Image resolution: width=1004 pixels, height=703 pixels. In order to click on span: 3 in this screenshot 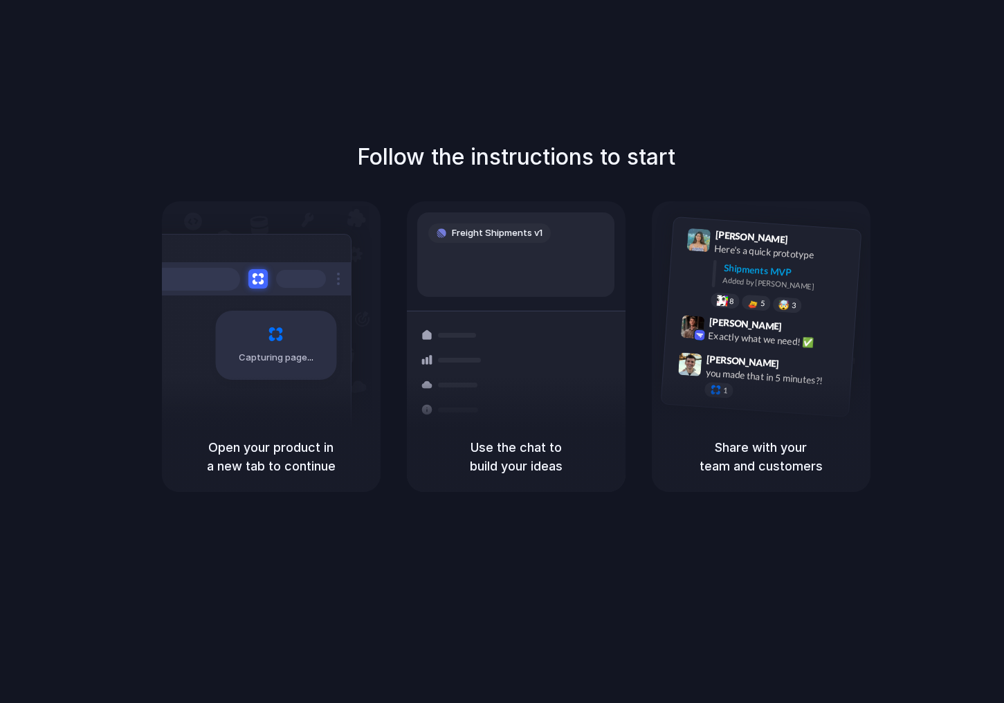, I will do `click(793, 305)`.